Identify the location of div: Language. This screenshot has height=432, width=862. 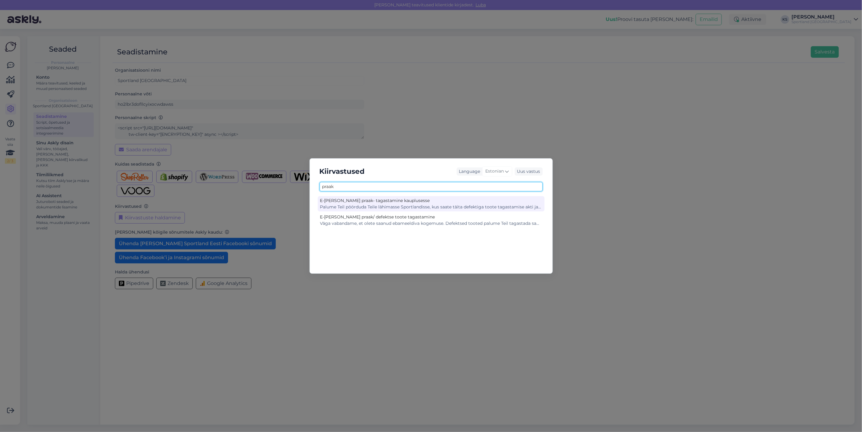
(468, 171).